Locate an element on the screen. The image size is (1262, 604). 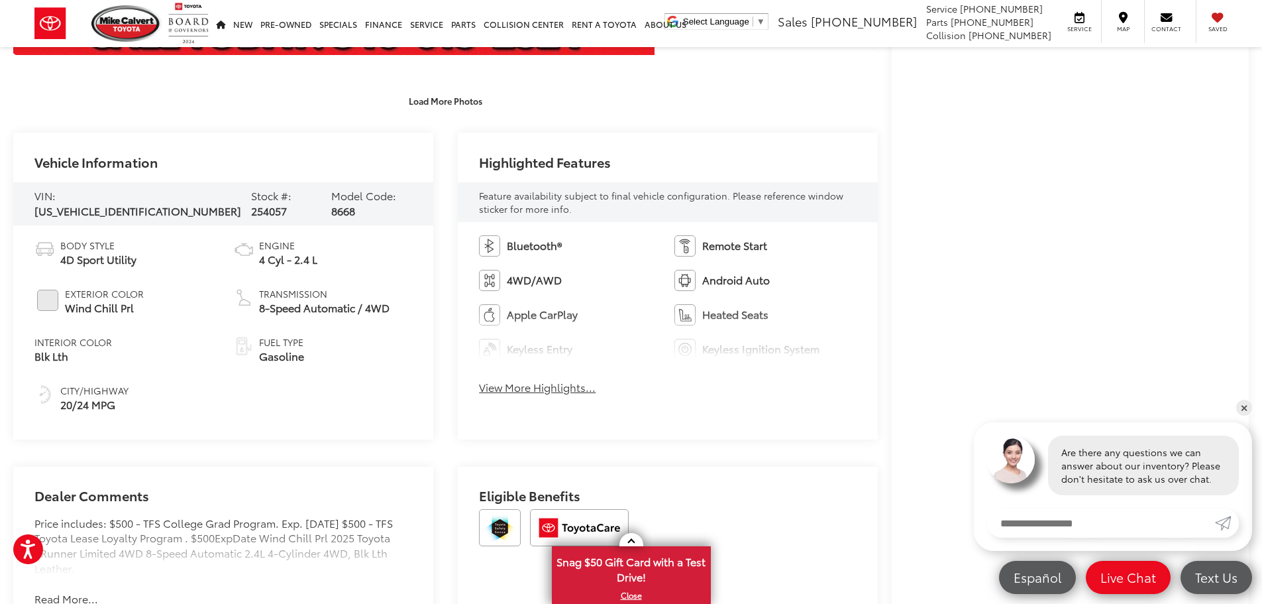
span: 4WD/AWD is located at coordinates (534, 280).